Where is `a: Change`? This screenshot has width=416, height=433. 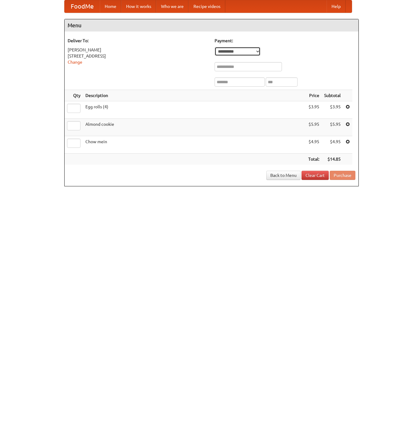
a: Change is located at coordinates (75, 62).